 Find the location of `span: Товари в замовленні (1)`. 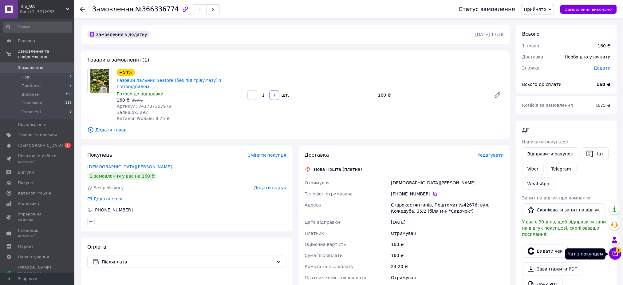

span: Товари в замовленні (1) is located at coordinates (118, 60).